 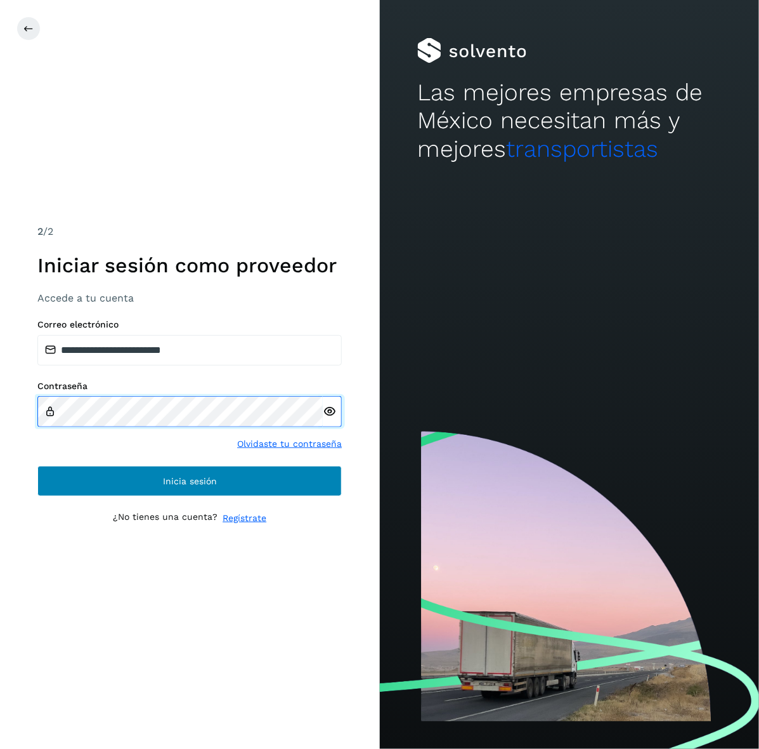 I want to click on a: Olvidaste tu contraseña, so click(x=289, y=443).